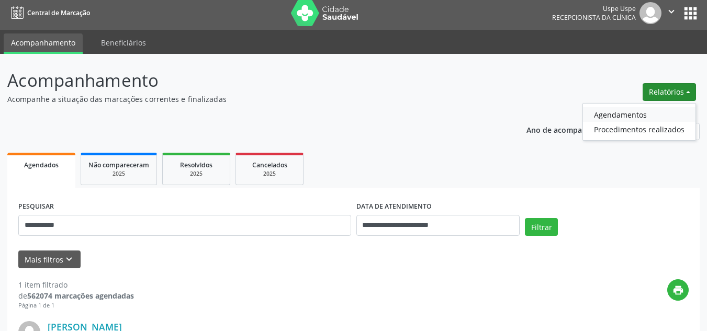  What do you see at coordinates (594, 17) in the screenshot?
I see `span: Recepcionista da clínica` at bounding box center [594, 17].